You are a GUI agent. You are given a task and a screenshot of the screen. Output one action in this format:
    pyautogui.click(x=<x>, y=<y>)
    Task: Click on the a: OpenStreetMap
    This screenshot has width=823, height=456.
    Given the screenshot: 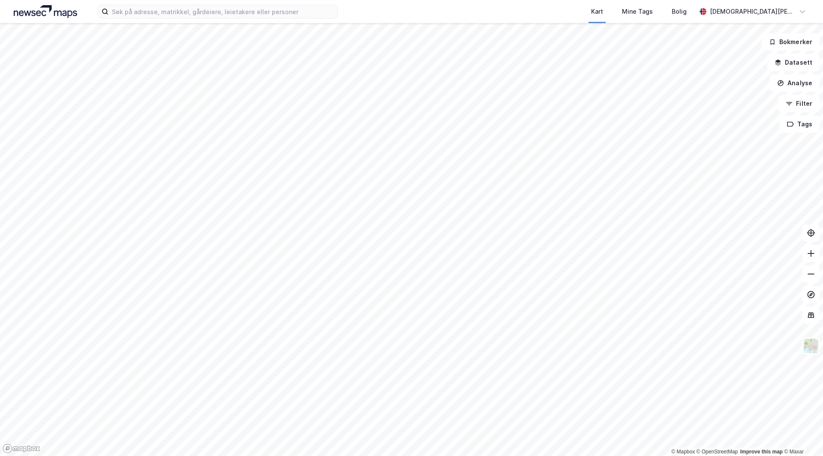 What is the action you would take?
    pyautogui.click(x=717, y=452)
    